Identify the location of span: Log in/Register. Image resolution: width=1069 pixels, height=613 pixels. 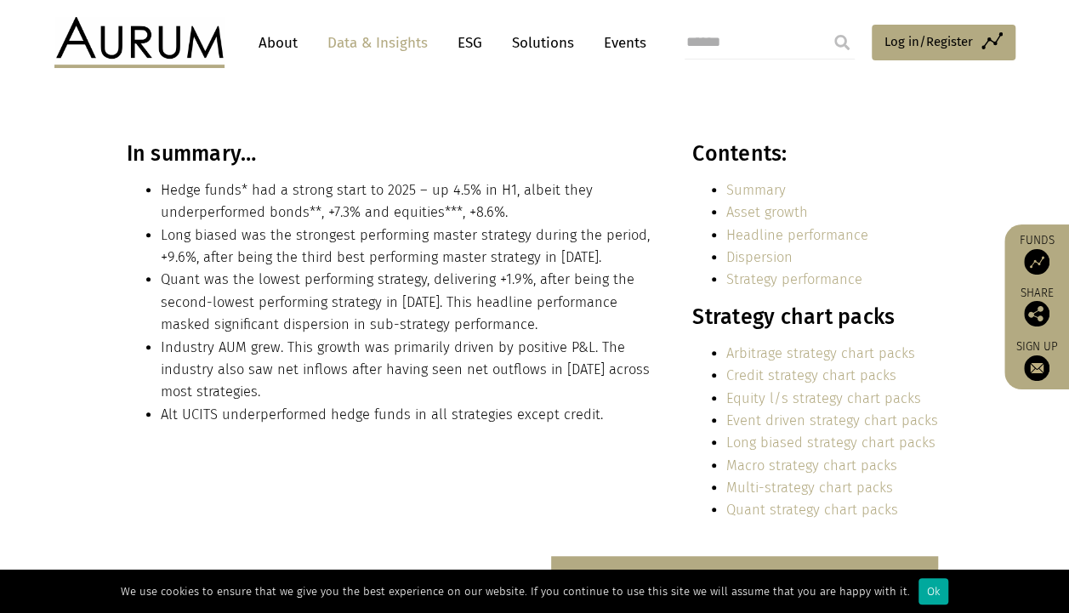
(929, 42).